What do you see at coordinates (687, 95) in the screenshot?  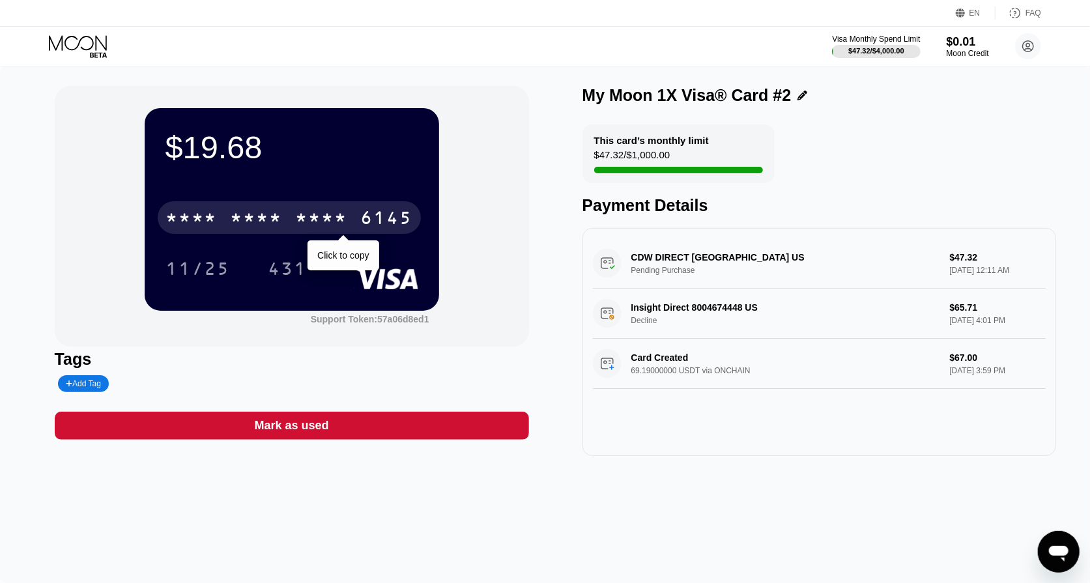 I see `div: My Moon 1X Visa® Card #2` at bounding box center [687, 95].